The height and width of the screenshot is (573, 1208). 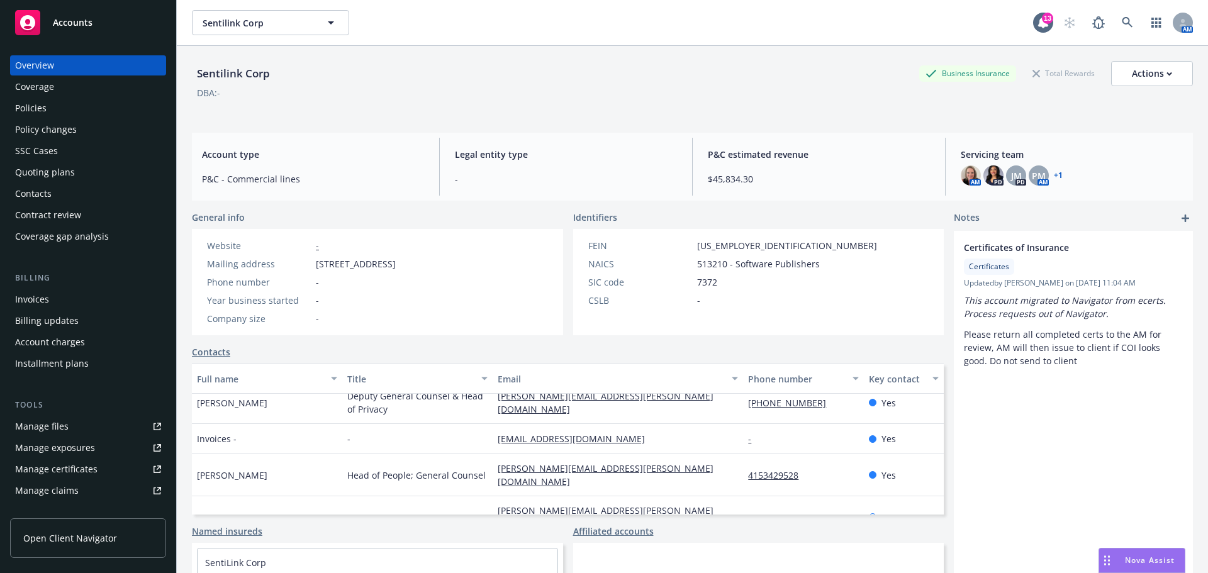 I want to click on div: Account charges, so click(x=50, y=342).